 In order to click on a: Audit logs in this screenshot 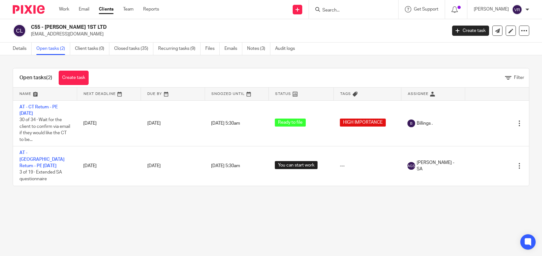, I will do `click(287, 48)`.